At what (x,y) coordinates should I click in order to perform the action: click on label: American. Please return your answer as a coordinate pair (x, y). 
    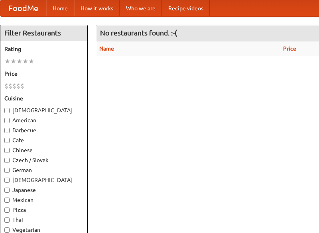
    Looking at the image, I should click on (44, 120).